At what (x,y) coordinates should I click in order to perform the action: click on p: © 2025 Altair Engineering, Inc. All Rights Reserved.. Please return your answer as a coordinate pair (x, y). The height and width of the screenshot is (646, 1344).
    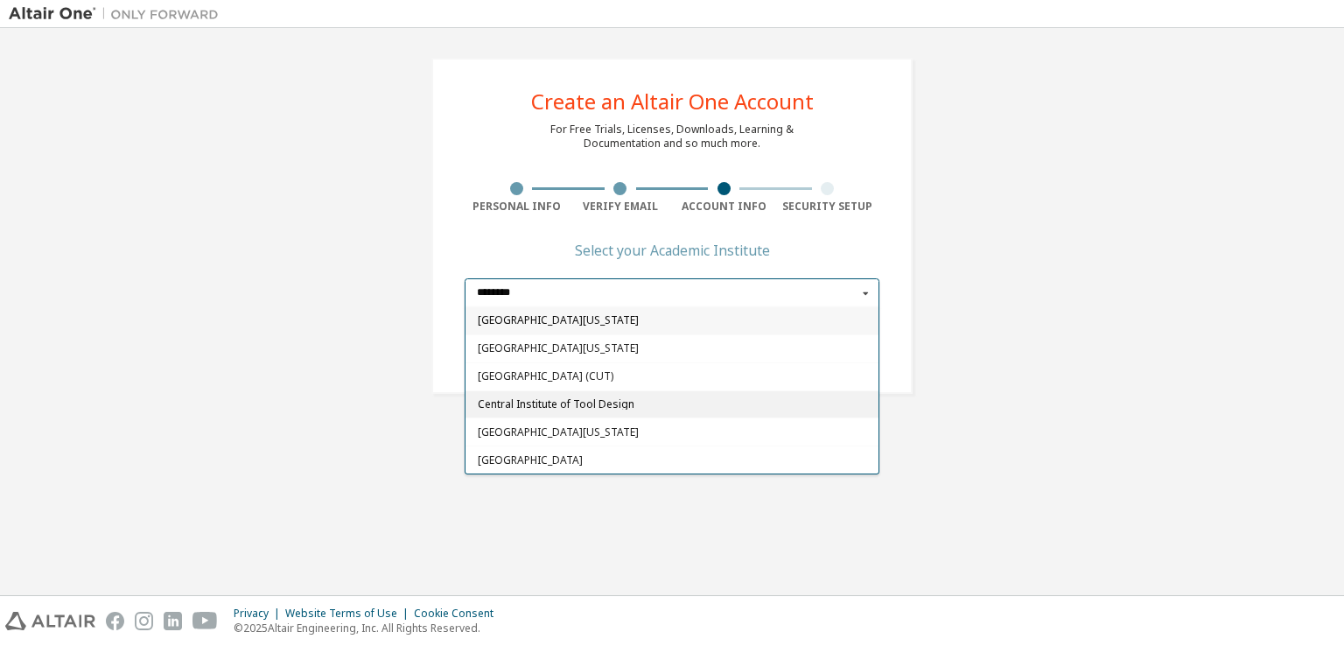
    Looking at the image, I should click on (368, 627).